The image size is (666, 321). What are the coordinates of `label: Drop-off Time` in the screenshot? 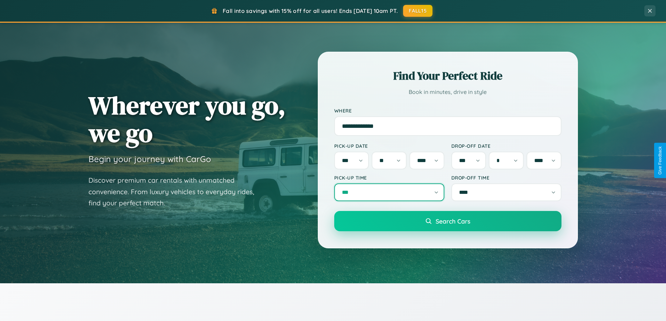 It's located at (506, 178).